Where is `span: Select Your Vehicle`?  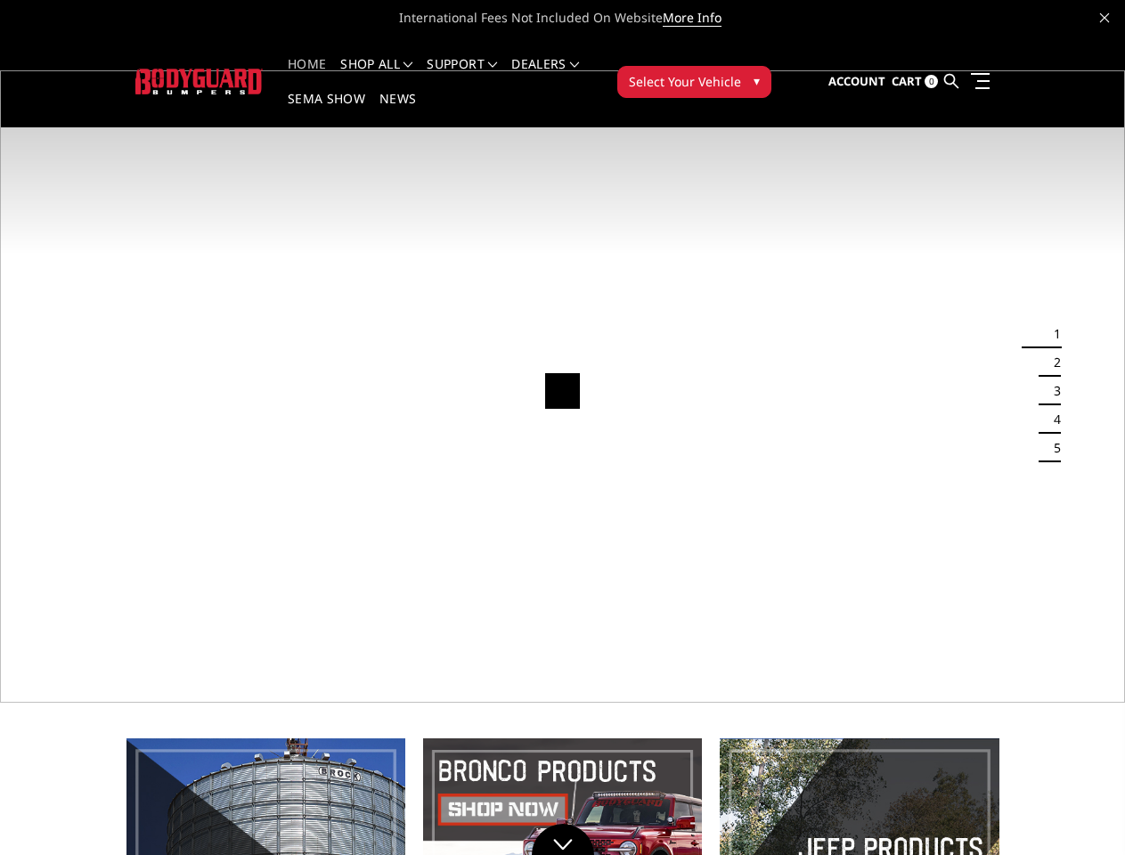 span: Select Your Vehicle is located at coordinates (685, 81).